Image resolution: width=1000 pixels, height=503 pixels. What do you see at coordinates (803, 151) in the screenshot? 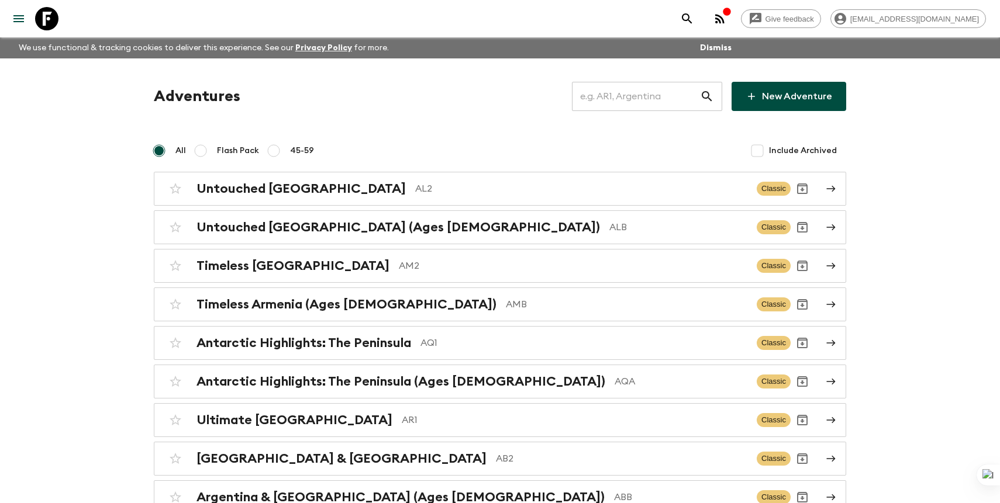
I see `span: Include Archived` at bounding box center [803, 151].